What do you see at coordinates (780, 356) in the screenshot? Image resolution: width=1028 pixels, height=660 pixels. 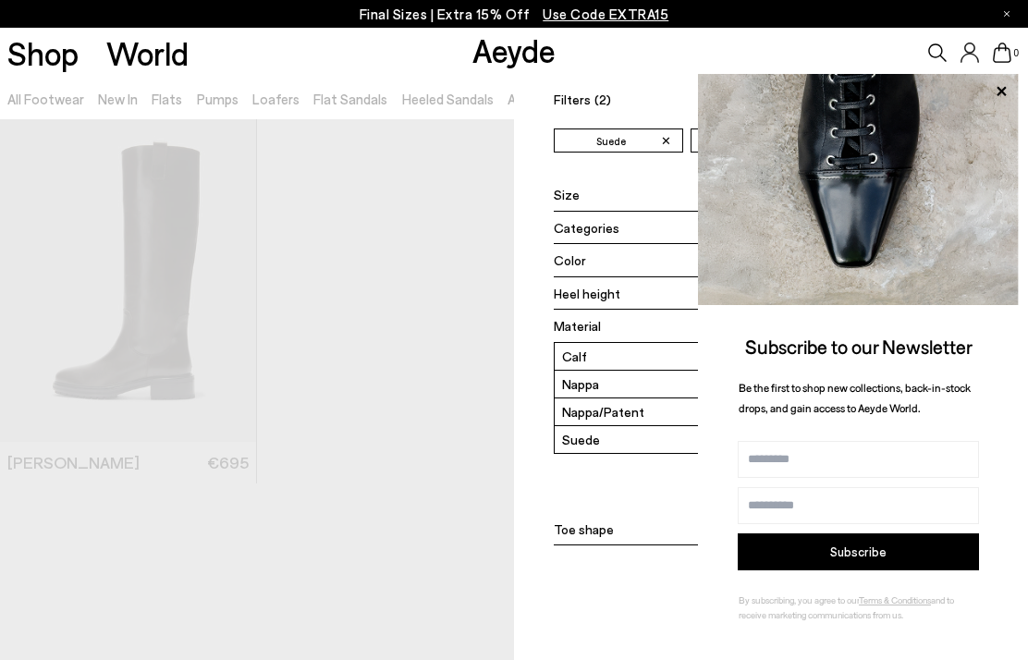 I see `label: Calf` at bounding box center [780, 356].